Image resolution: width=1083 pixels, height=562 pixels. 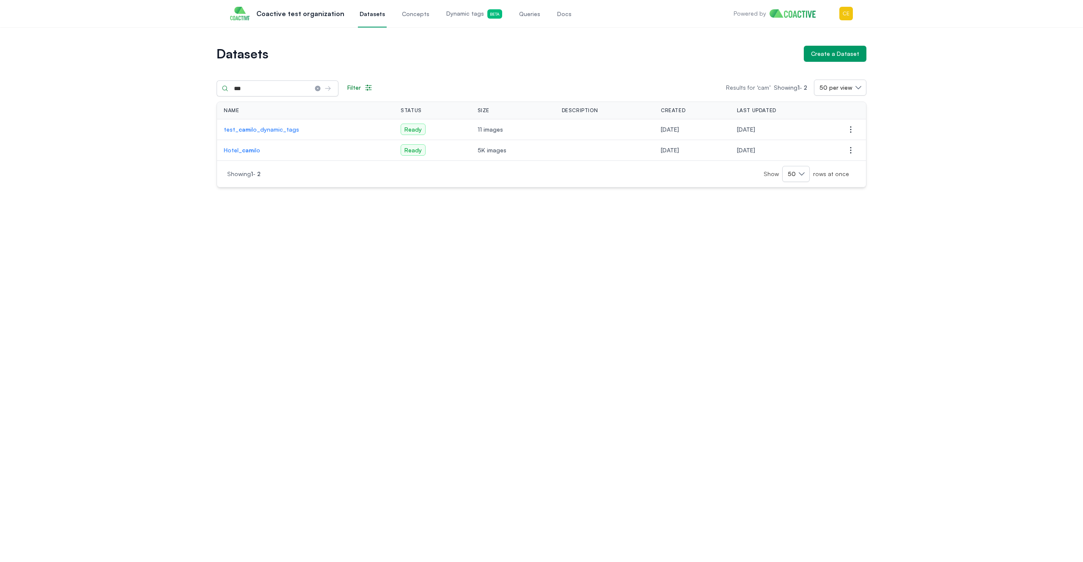 I want to click on span: Size, so click(x=484, y=110).